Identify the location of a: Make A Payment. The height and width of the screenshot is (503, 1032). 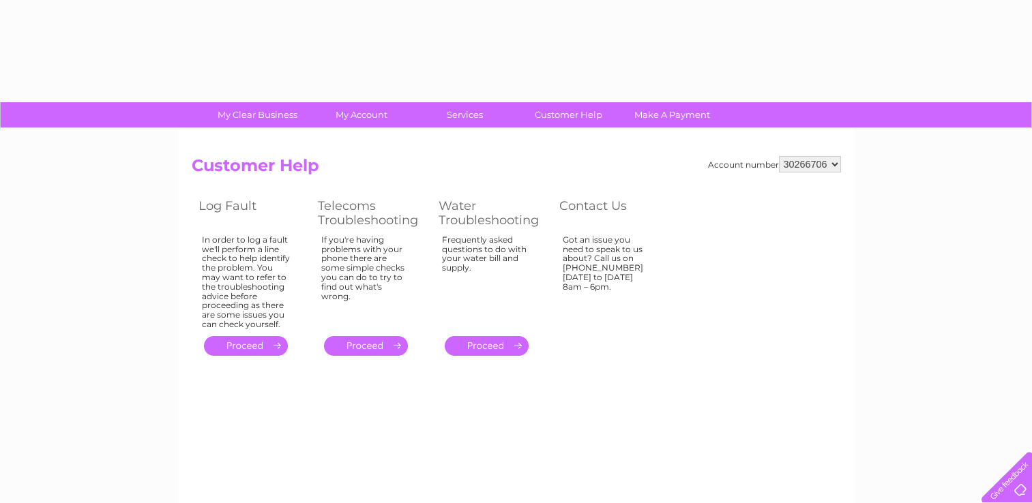
(672, 115).